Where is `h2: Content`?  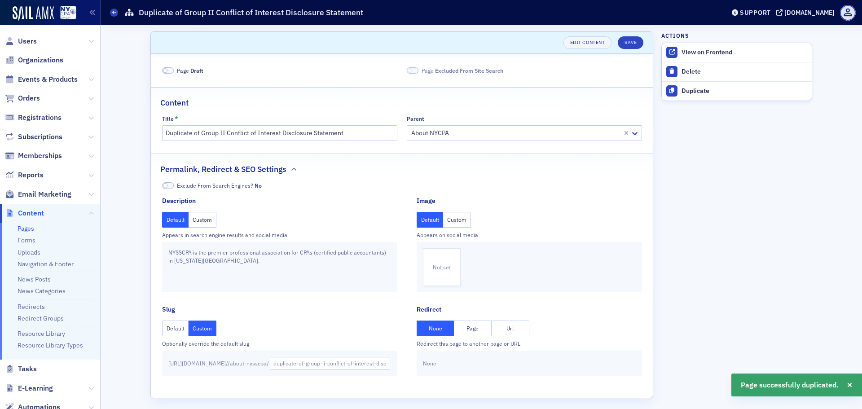 h2: Content is located at coordinates (174, 103).